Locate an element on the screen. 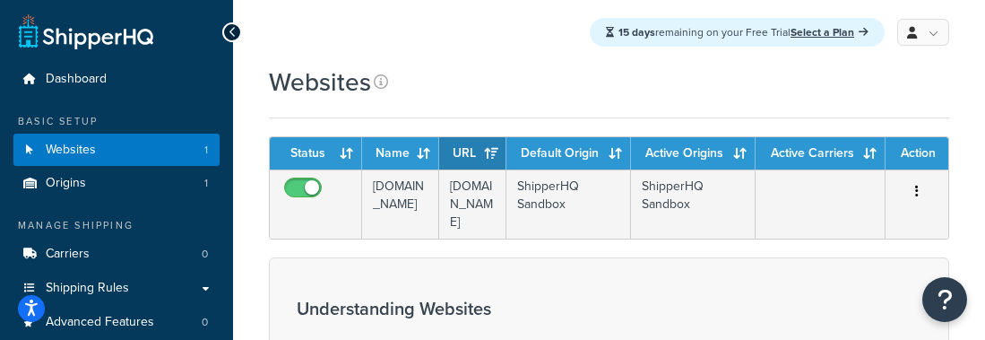  div: Basic Setup is located at coordinates (117, 121).